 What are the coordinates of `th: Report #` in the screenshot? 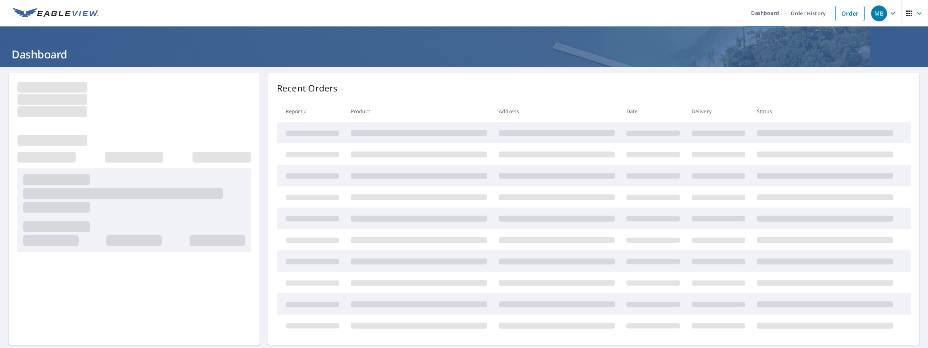 It's located at (311, 111).